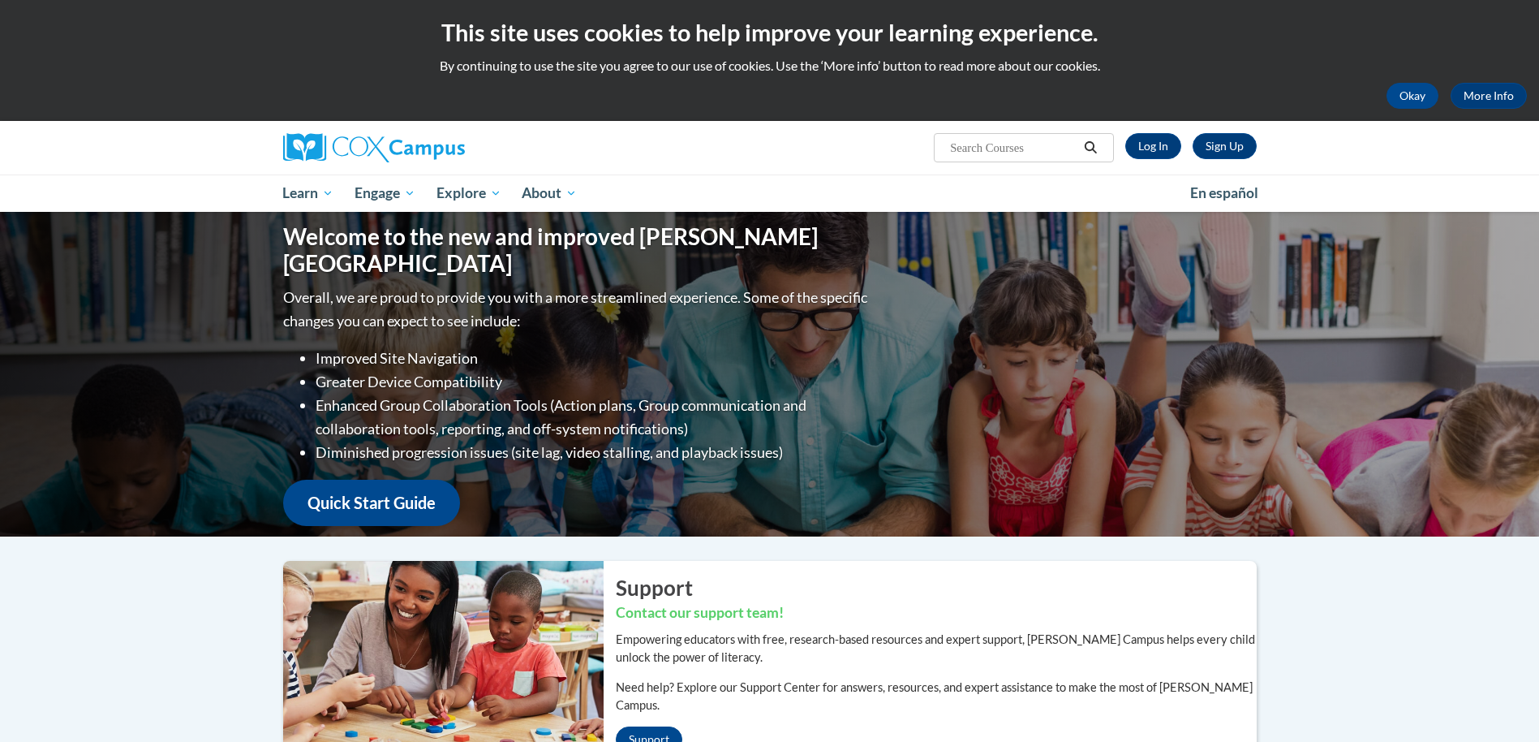  Describe the element at coordinates (1224, 193) in the screenshot. I see `a: En español` at that location.